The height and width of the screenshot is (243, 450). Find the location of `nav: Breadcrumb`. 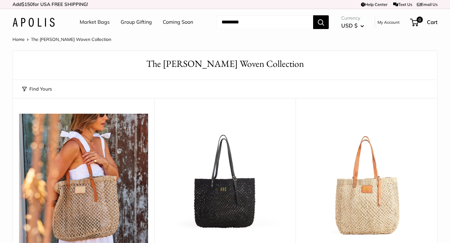

nav: Breadcrumb is located at coordinates (62, 39).